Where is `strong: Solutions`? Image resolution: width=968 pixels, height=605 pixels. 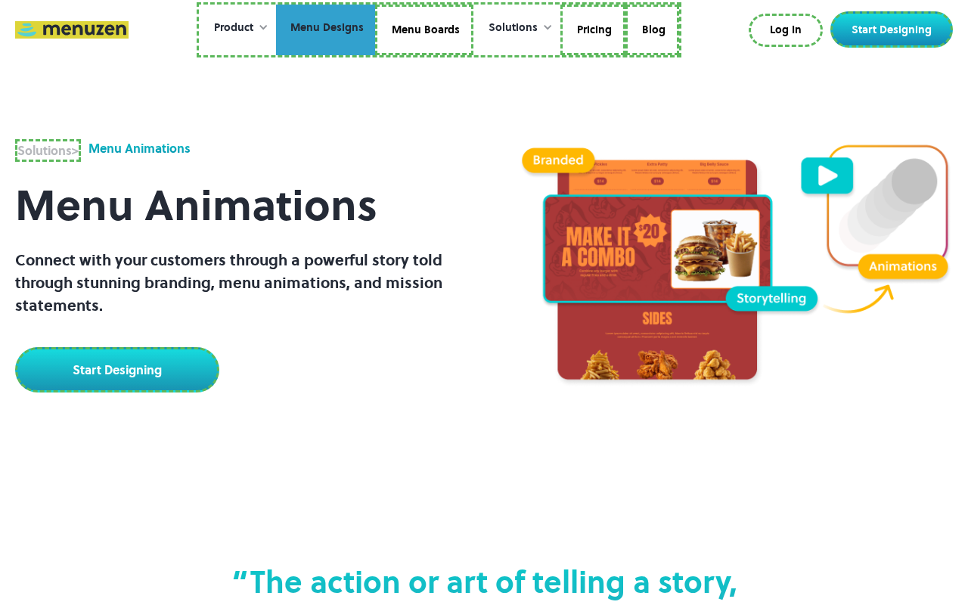 strong: Solutions is located at coordinates (45, 150).